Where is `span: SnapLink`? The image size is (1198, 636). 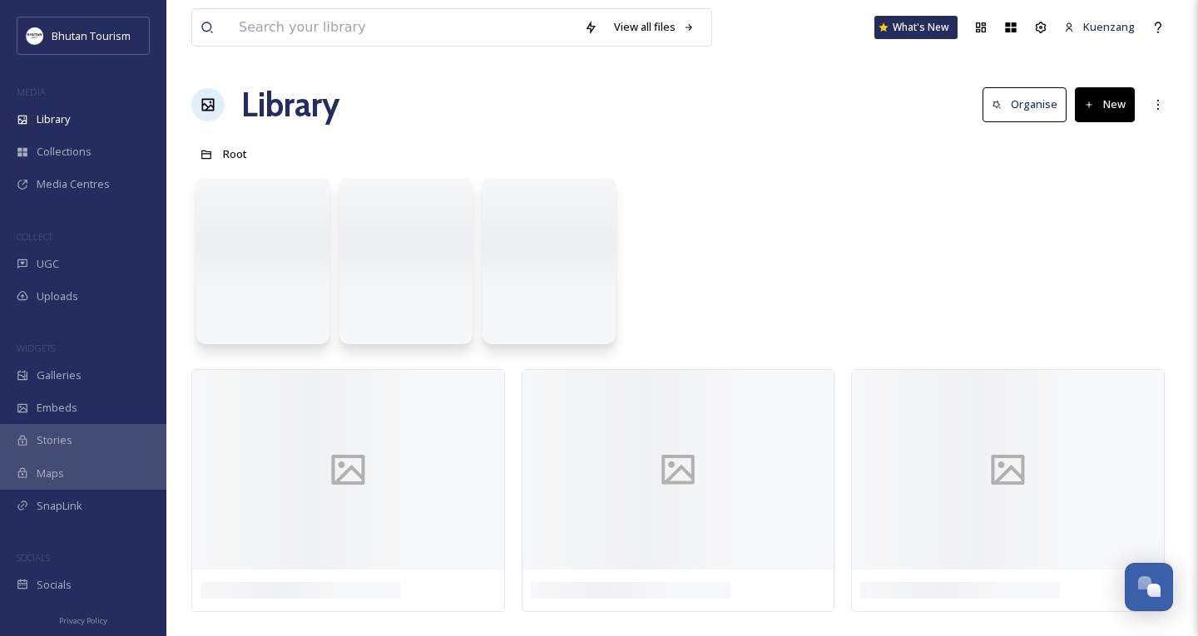 span: SnapLink is located at coordinates (59, 506).